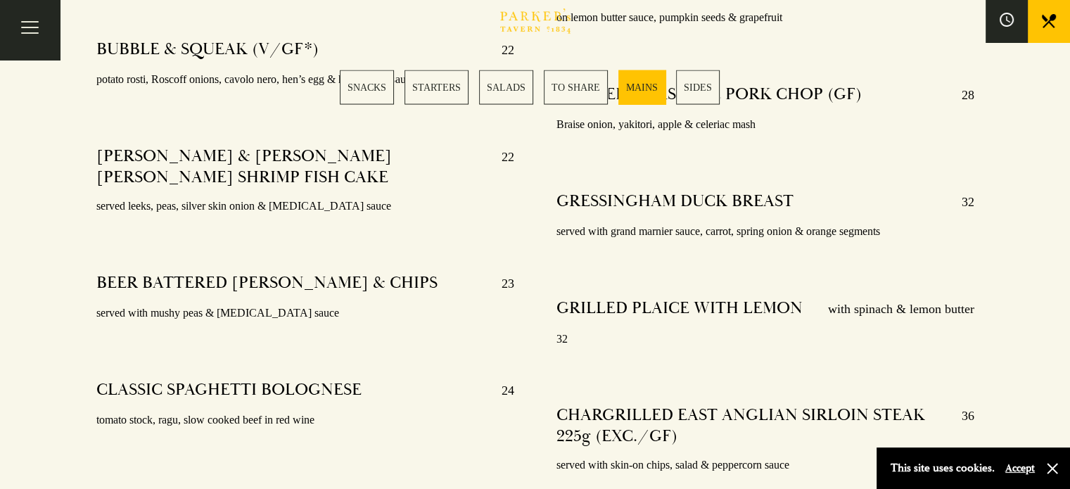 The height and width of the screenshot is (489, 1070). What do you see at coordinates (501, 390) in the screenshot?
I see `p: 24` at bounding box center [501, 390].